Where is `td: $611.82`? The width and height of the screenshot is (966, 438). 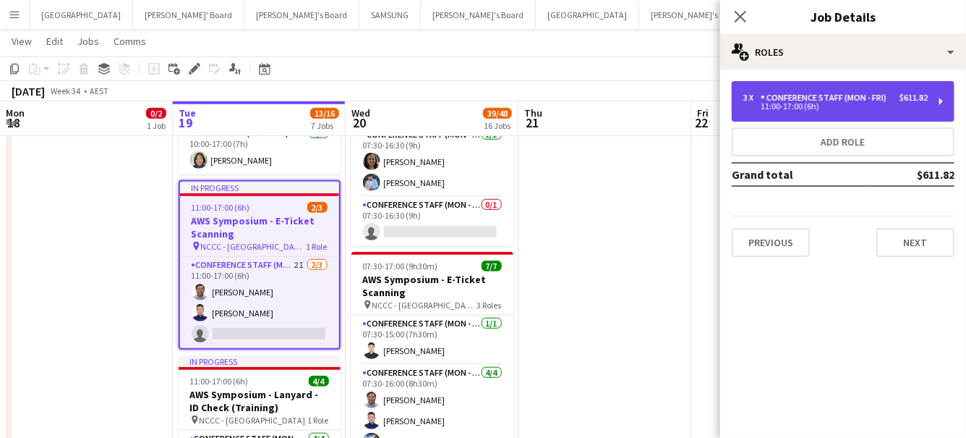 td: $611.82 is located at coordinates (912, 174).